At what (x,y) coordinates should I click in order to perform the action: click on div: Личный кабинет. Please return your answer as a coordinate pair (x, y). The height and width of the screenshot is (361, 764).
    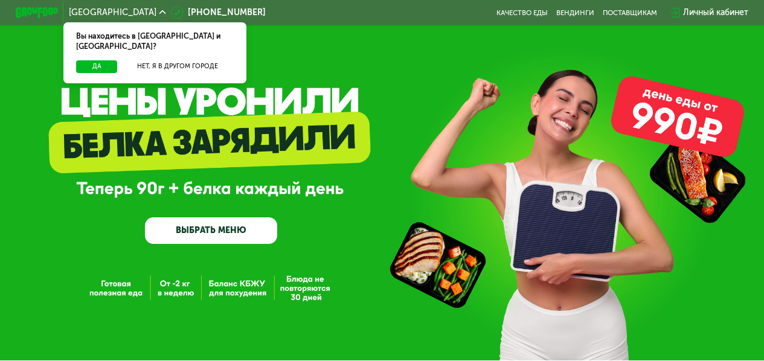
    Looking at the image, I should click on (716, 12).